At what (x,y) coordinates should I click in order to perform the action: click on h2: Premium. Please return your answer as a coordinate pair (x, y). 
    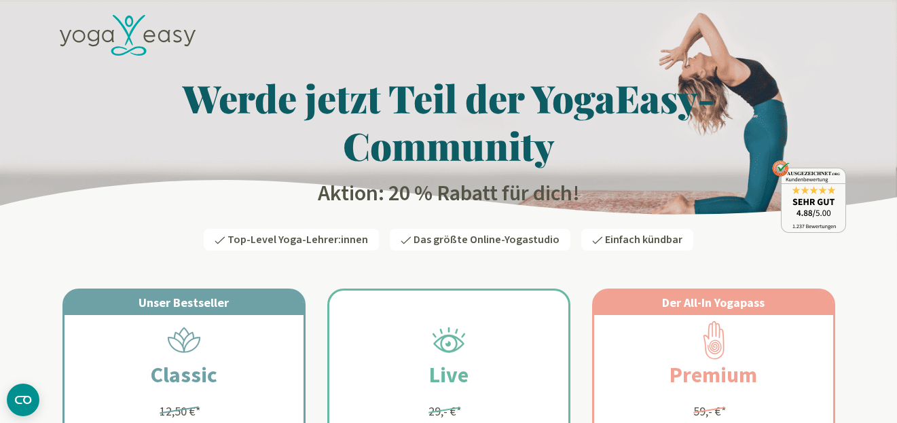
    Looking at the image, I should click on (713, 375).